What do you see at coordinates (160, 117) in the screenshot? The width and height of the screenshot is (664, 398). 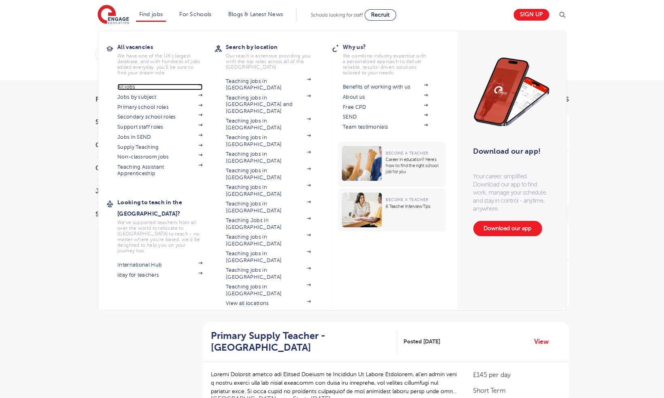 I see `a: Secondary school roles` at bounding box center [160, 117].